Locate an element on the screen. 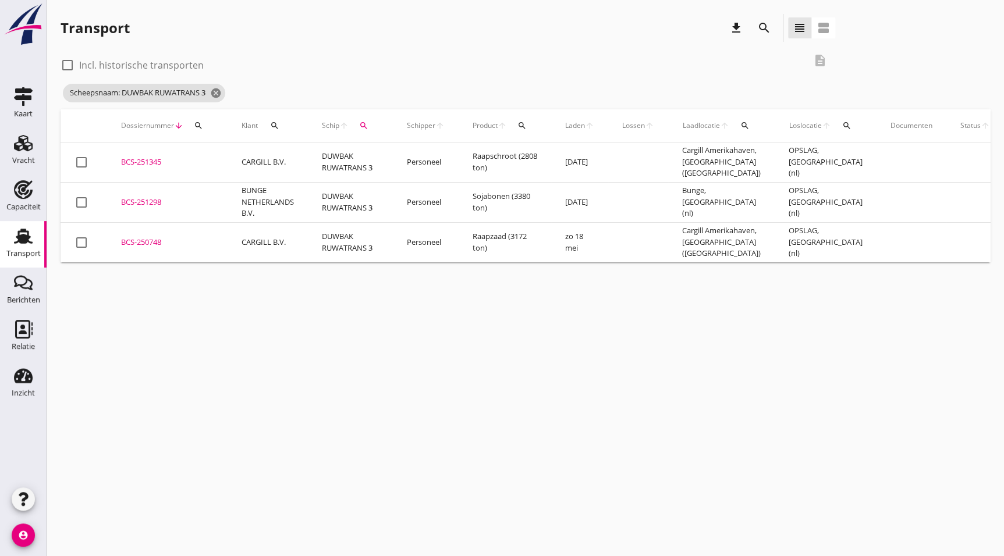 The height and width of the screenshot is (556, 1004). td: BUNGE NETHERLANDS B.V. is located at coordinates (268, 202).